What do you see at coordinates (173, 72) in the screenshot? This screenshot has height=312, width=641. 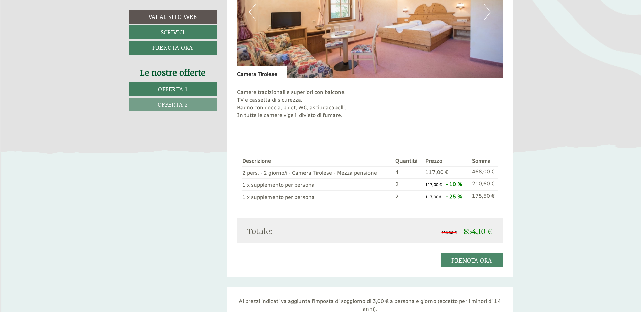 I see `div: Le nostre offerte` at bounding box center [173, 72].